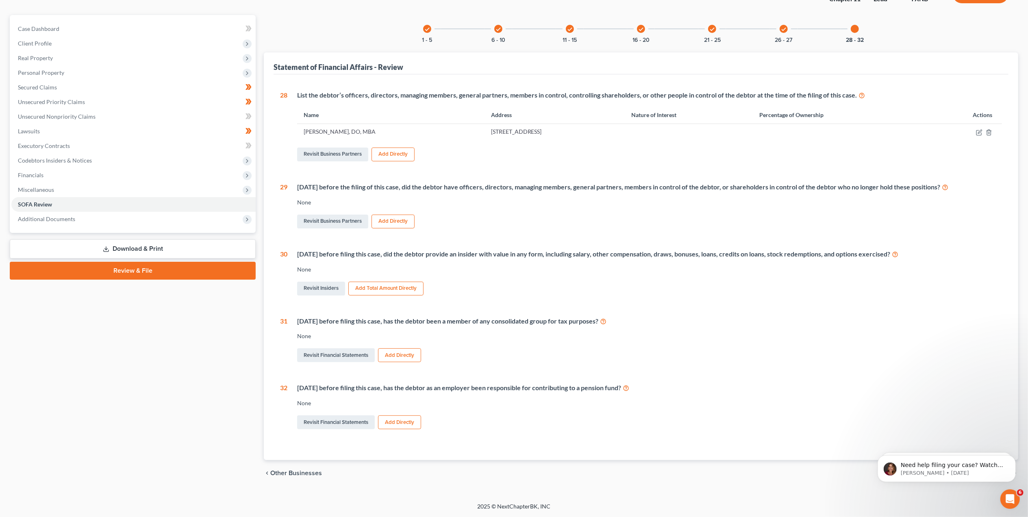 This screenshot has width=1028, height=517. Describe the element at coordinates (838, 115) in the screenshot. I see `th: Percentage of Ownership` at that location.